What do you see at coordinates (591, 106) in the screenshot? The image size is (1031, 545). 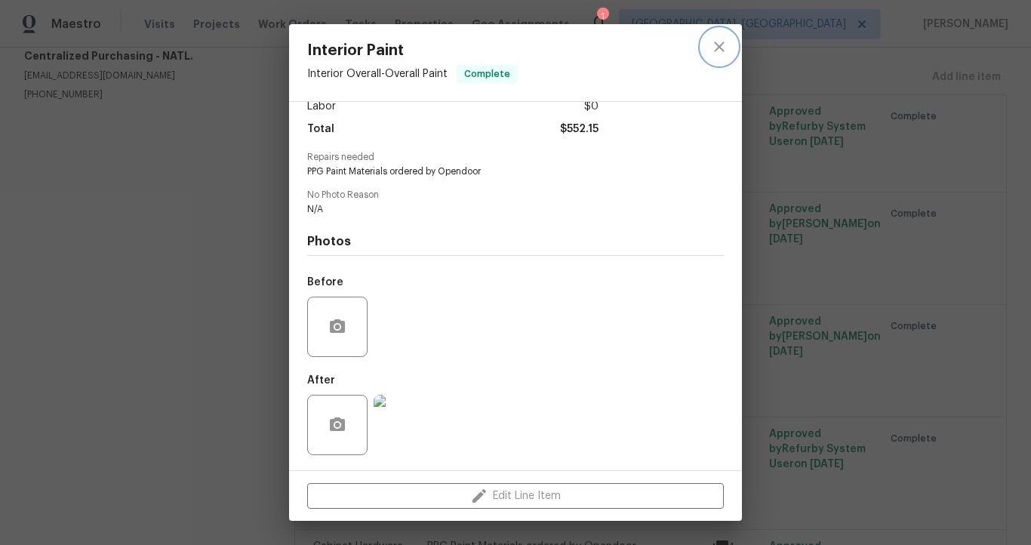 I see `span: $0` at bounding box center [591, 106].